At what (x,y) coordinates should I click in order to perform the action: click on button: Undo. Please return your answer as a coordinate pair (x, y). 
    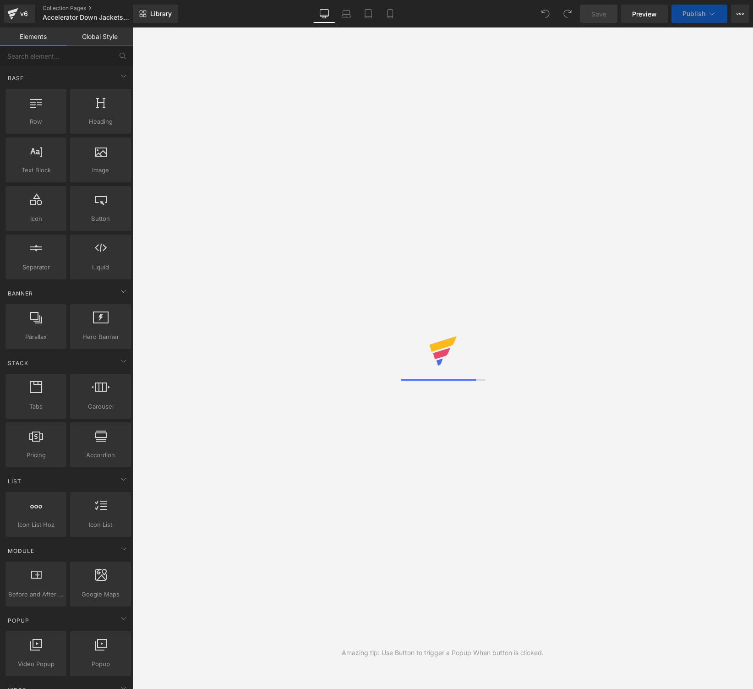
    Looking at the image, I should click on (545, 14).